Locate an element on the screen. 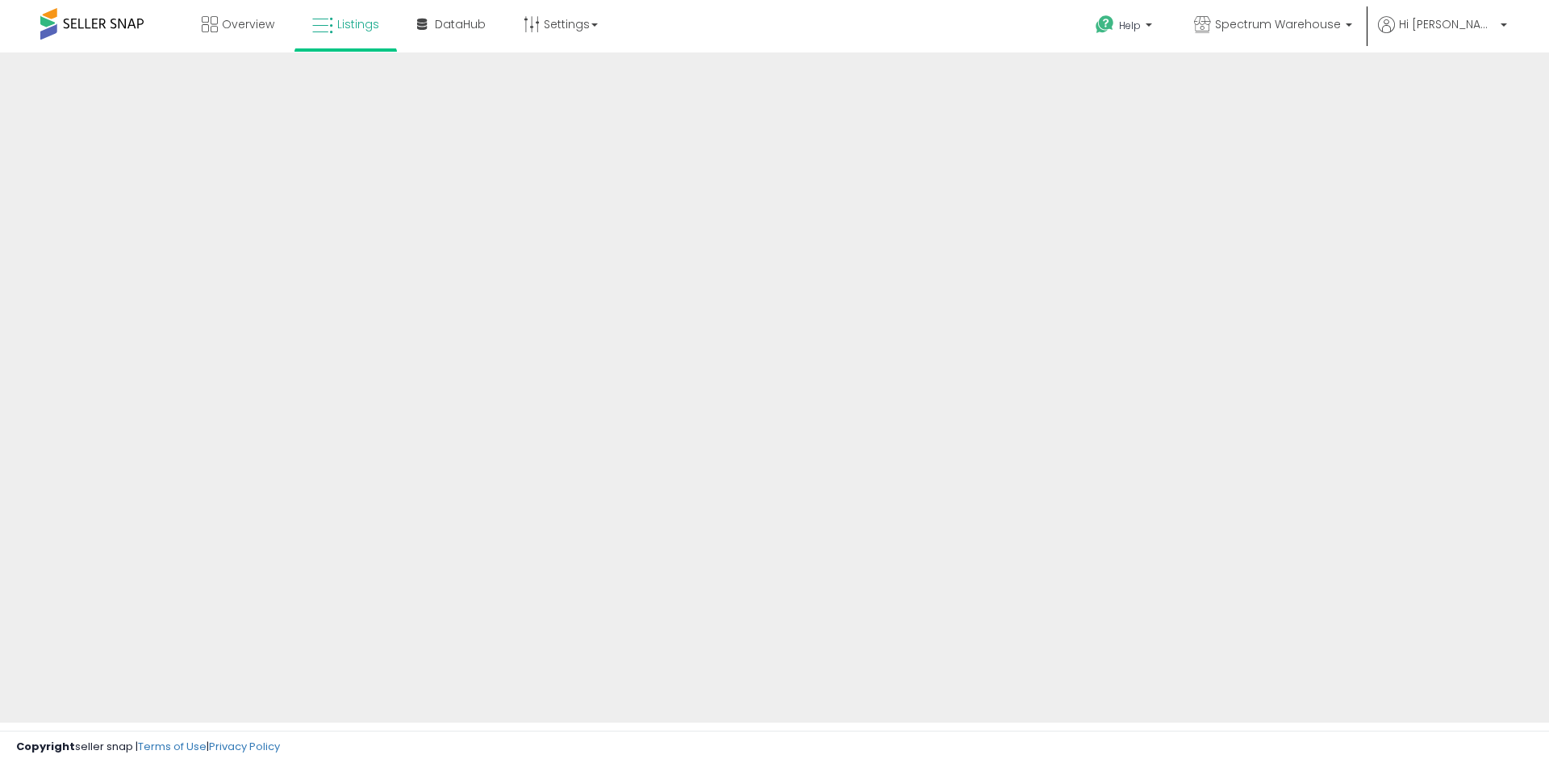 Image resolution: width=1549 pixels, height=763 pixels. span: Help is located at coordinates (1130, 25).